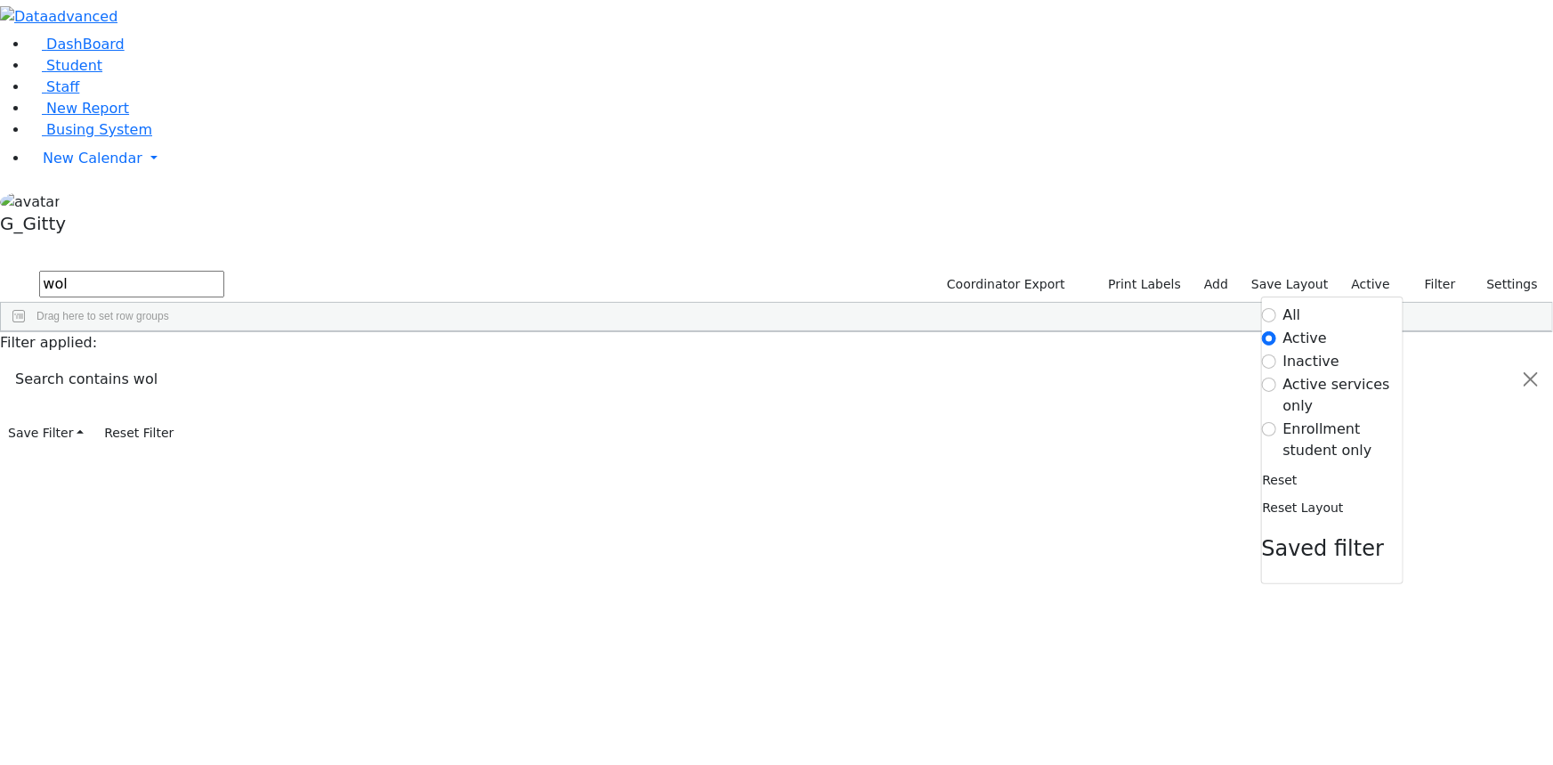 This screenshot has height=765, width=1553. What do you see at coordinates (1269, 361) in the screenshot?
I see `input: Inactive` at bounding box center [1269, 361].